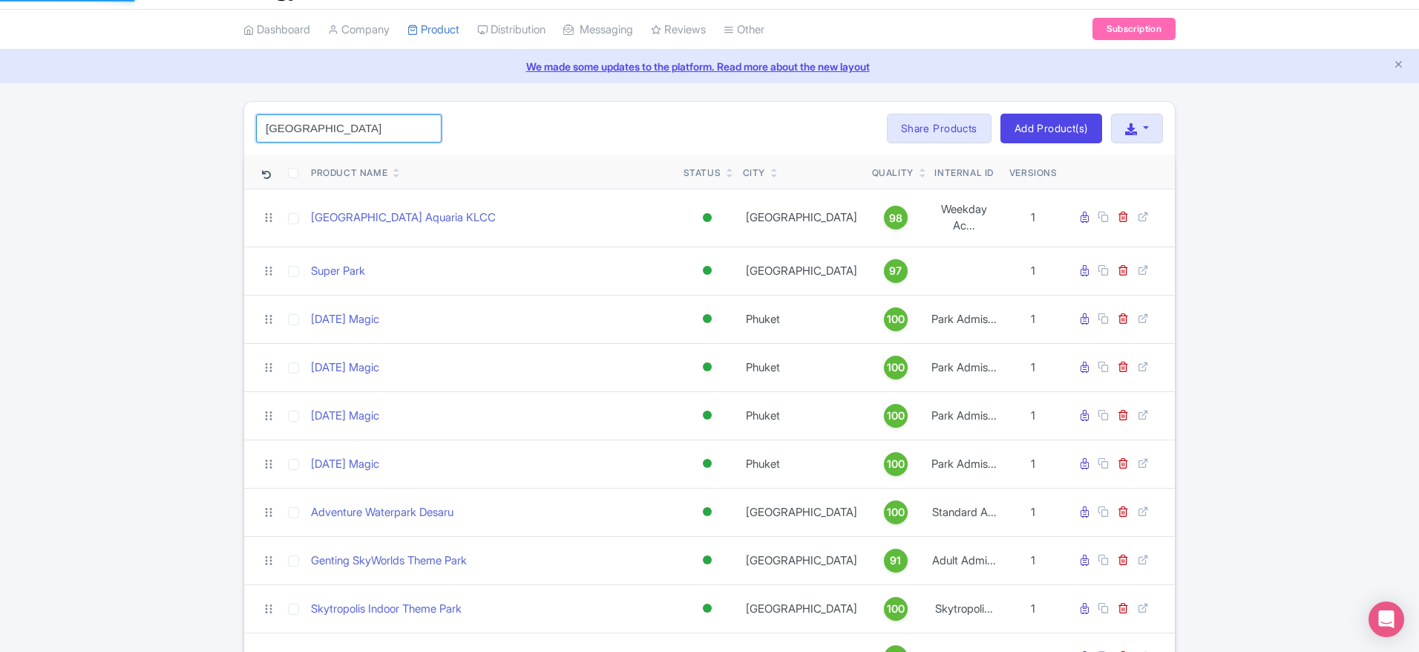 Image resolution: width=1419 pixels, height=652 pixels. Describe the element at coordinates (389, 561) in the screenshot. I see `a: Genting SkyWorlds Theme Park` at that location.